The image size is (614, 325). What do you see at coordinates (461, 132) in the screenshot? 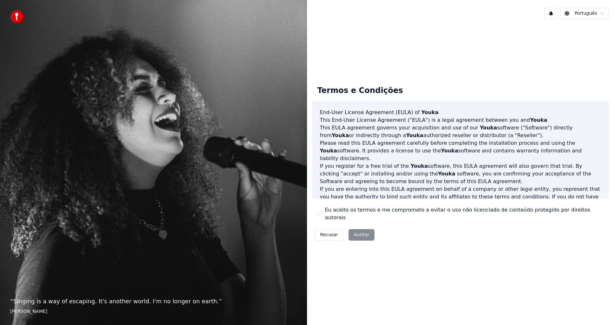
I see `p: This EULA agreement governs your acquisition and use of our software ("Software") directly from o...` at bounding box center [461, 132].